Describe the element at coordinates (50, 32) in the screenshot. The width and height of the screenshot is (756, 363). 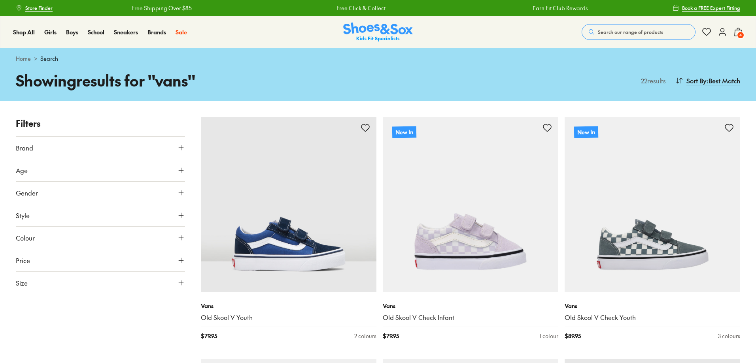
I see `span: Girls` at that location.